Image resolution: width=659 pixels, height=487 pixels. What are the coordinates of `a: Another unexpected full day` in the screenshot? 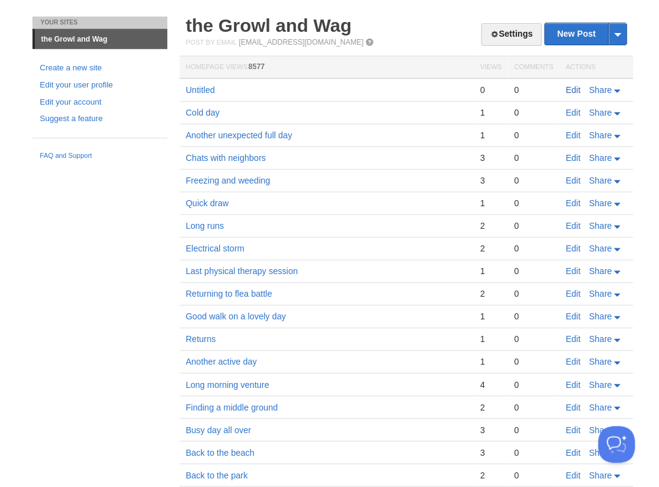 It's located at (239, 135).